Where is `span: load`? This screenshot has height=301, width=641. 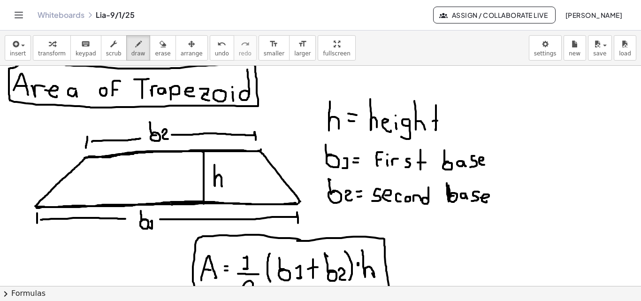 span: load is located at coordinates (625, 54).